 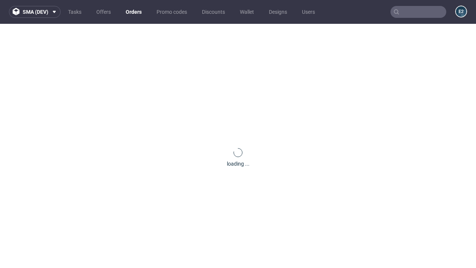 What do you see at coordinates (213, 12) in the screenshot?
I see `a: Discounts` at bounding box center [213, 12].